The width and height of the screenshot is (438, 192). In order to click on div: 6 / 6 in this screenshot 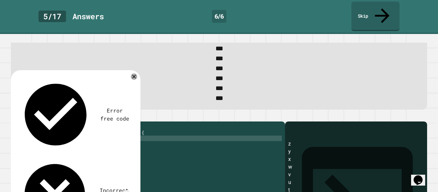, I will do `click(219, 16)`.